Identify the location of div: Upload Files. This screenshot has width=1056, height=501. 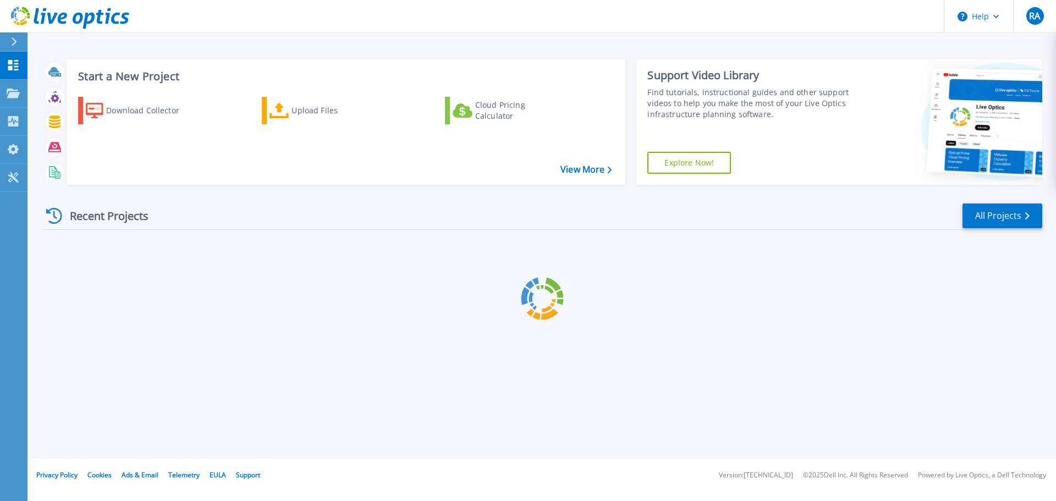
(335, 111).